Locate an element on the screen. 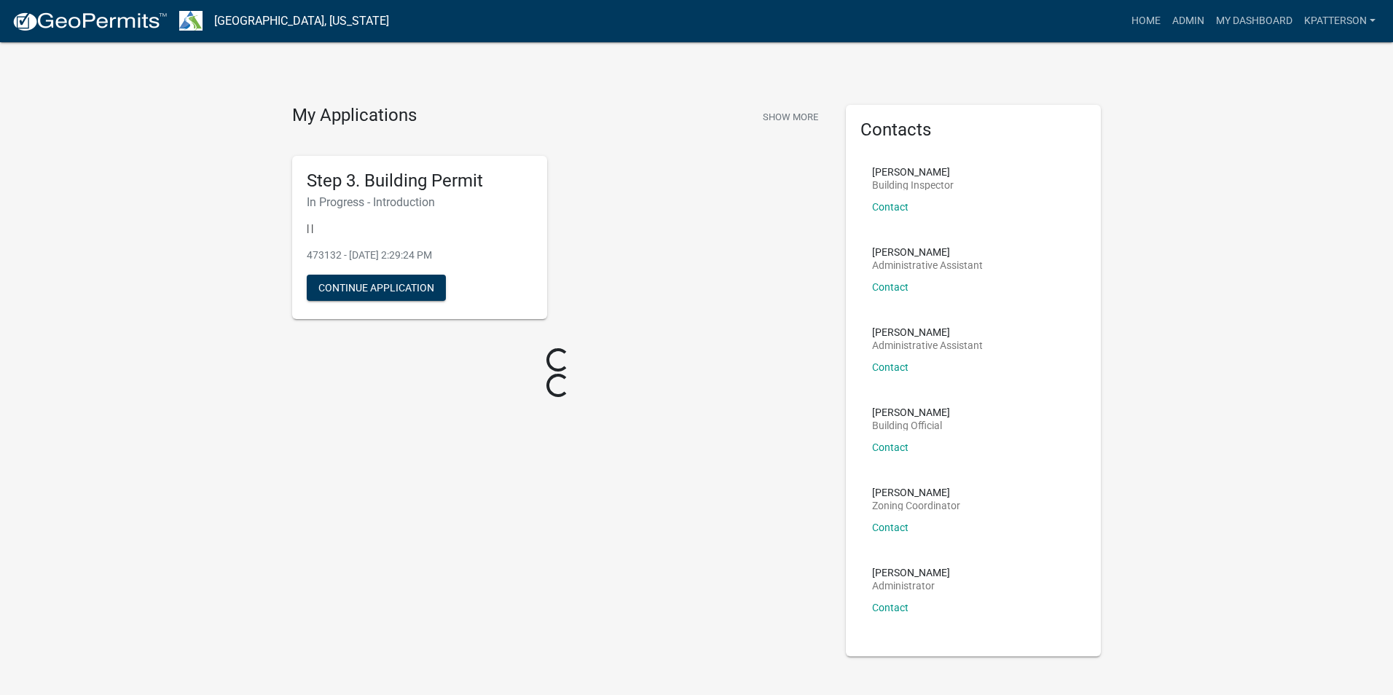  h4: My Applications is located at coordinates (354, 116).